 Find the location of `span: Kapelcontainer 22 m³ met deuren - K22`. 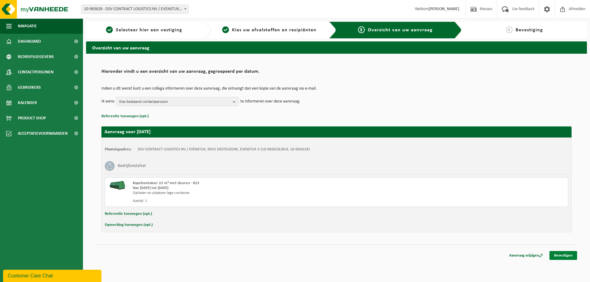

span: Kapelcontainer 22 m³ met deuren - K22 is located at coordinates (166, 183).